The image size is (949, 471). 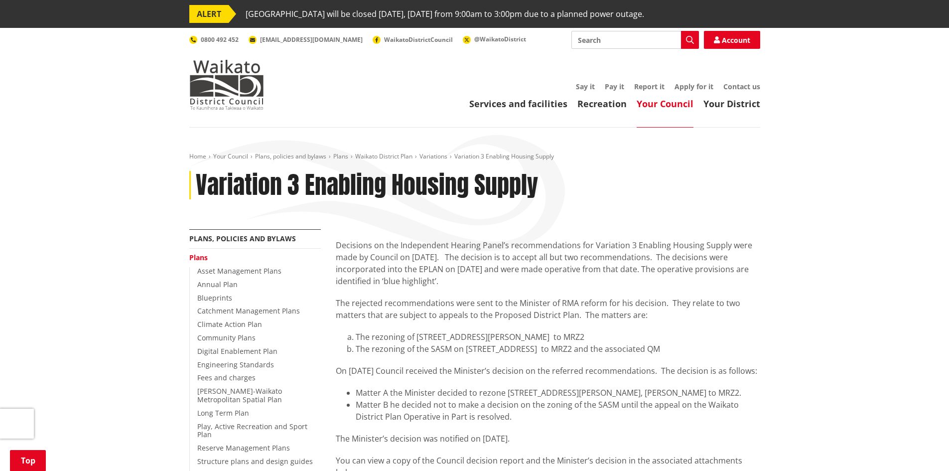 I want to click on a: Services and facilities, so click(x=518, y=104).